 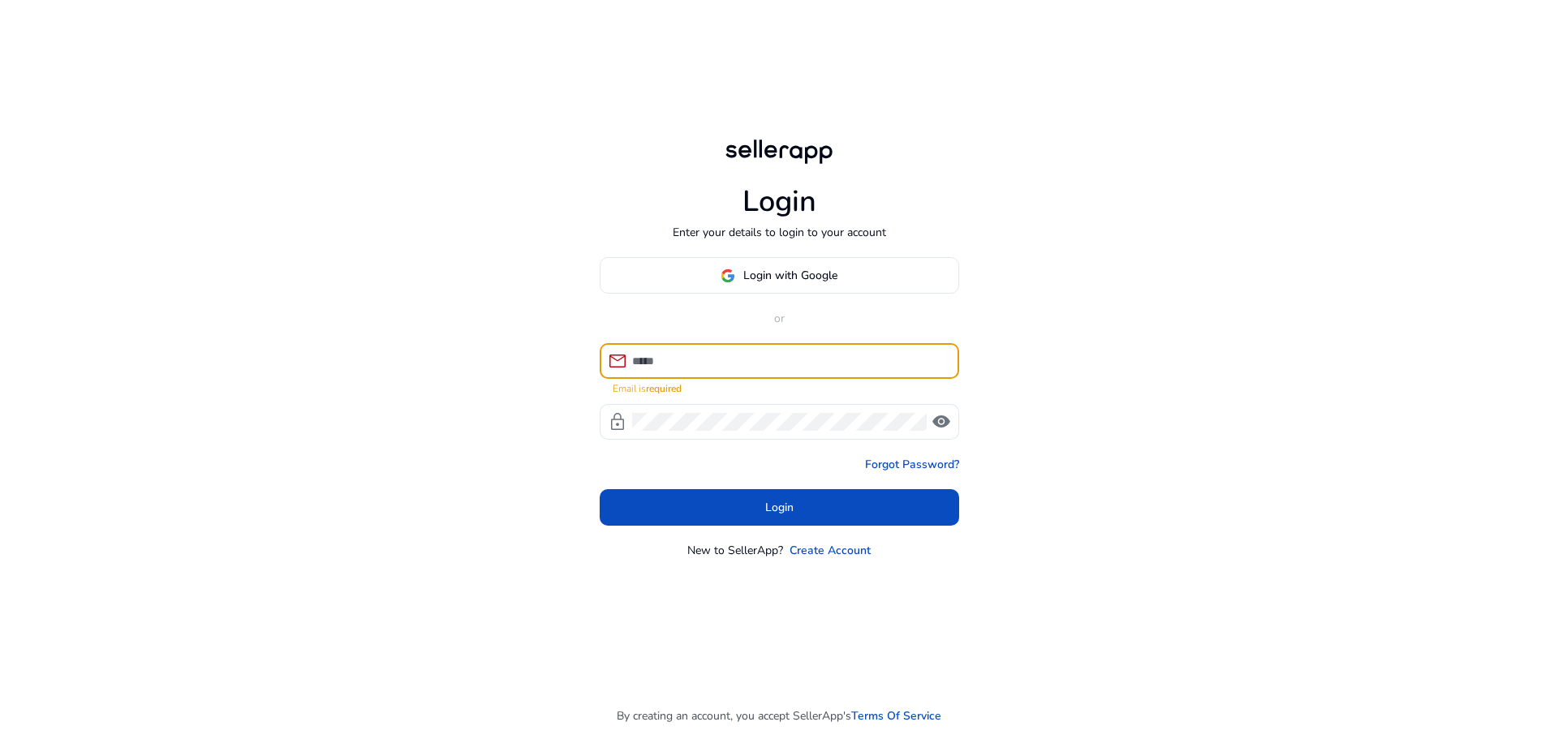 I want to click on p: or, so click(x=779, y=318).